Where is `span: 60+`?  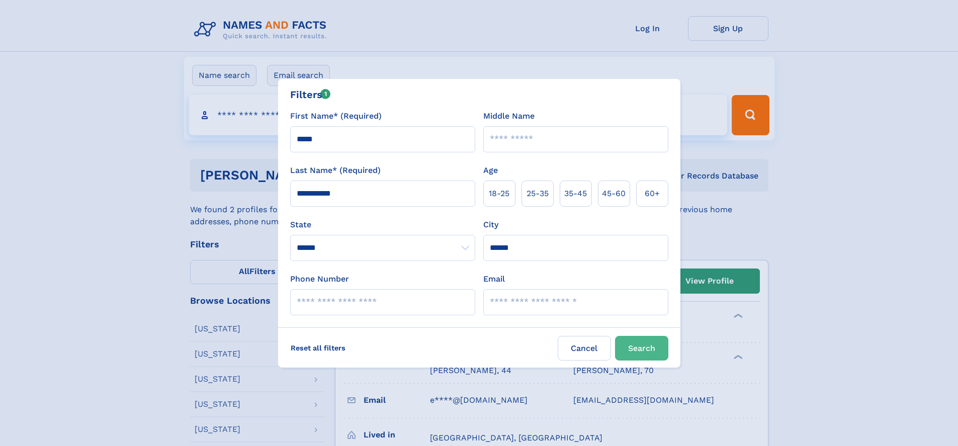
span: 60+ is located at coordinates (652, 194).